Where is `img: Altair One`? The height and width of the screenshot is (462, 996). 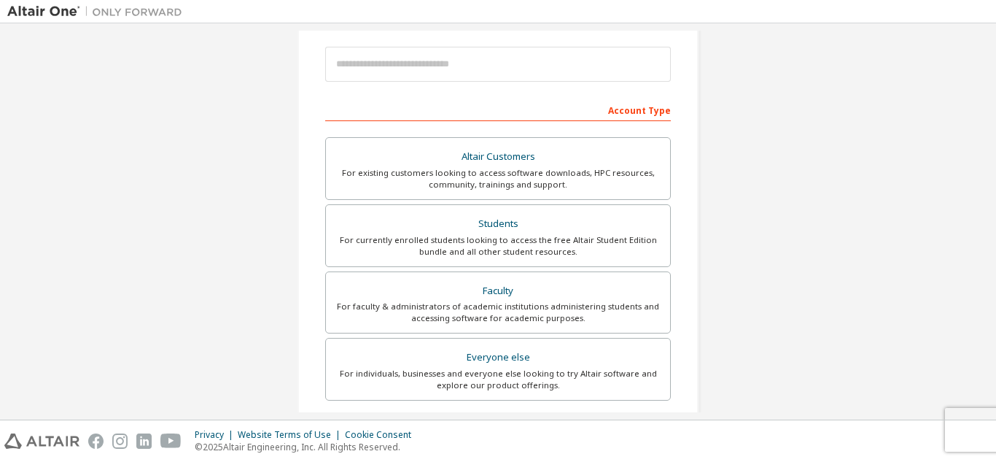
img: Altair One is located at coordinates (98, 12).